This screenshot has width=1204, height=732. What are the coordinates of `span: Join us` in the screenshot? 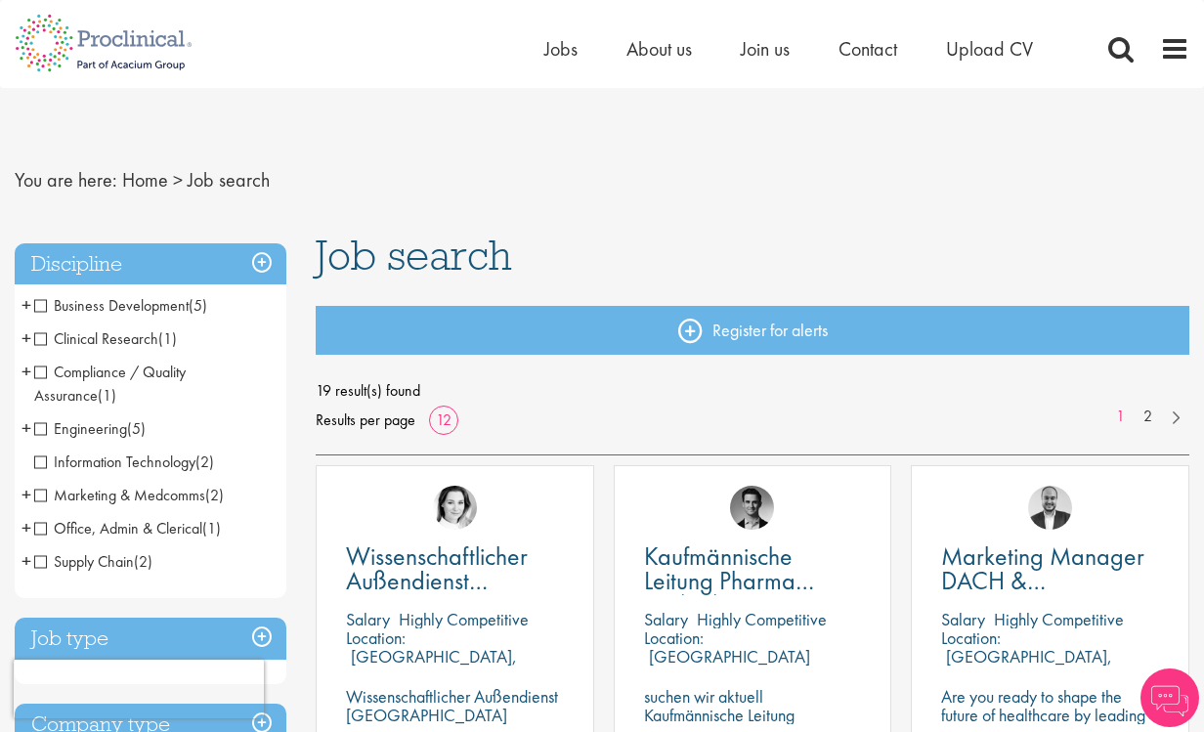 It's located at (765, 49).